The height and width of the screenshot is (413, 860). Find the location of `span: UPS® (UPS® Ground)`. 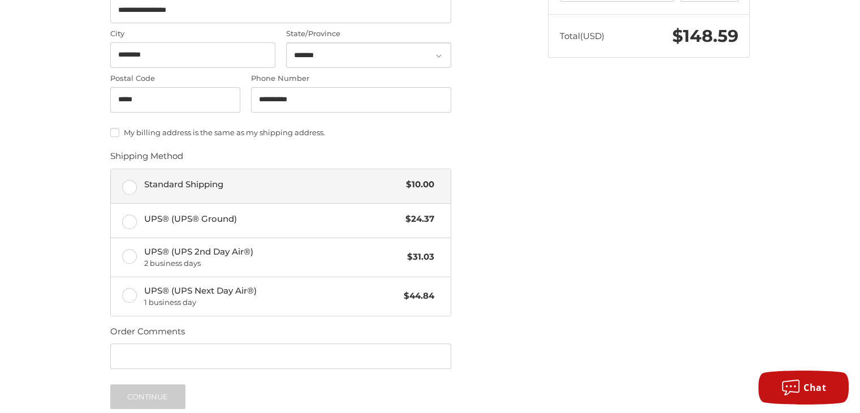

span: UPS® (UPS® Ground) is located at coordinates (272, 219).